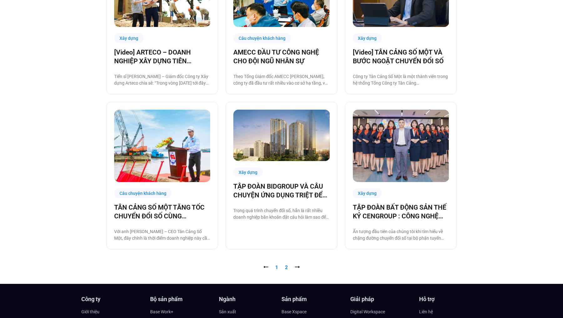  I want to click on span: Giới thiệu, so click(90, 311).